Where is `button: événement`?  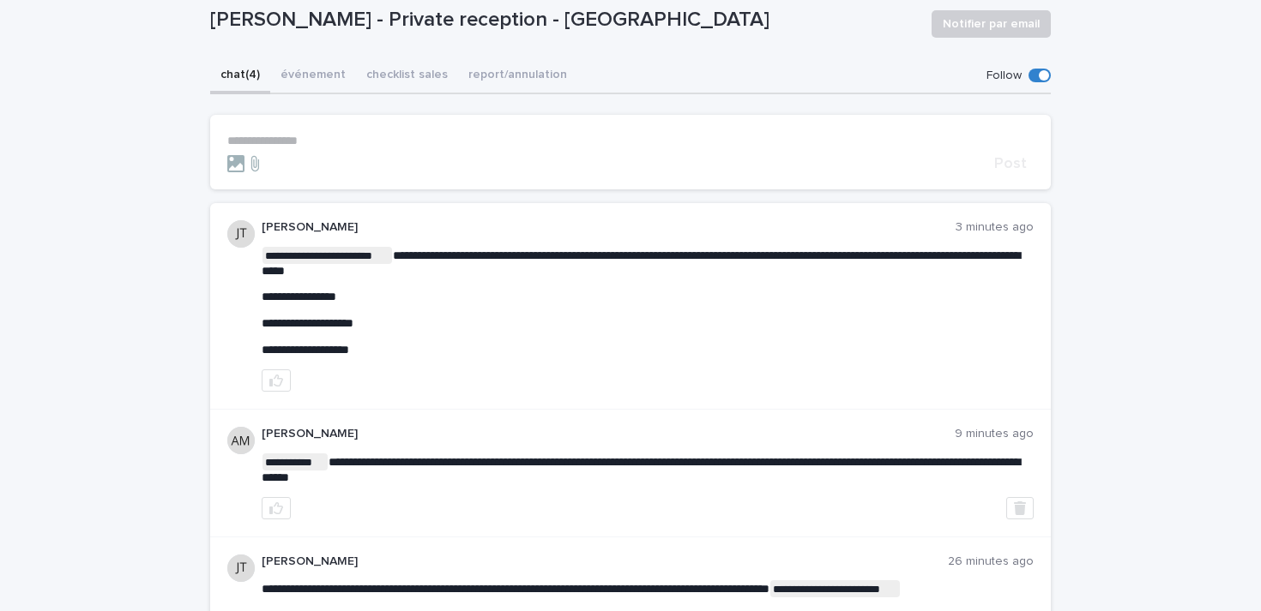
button: événement is located at coordinates (313, 76).